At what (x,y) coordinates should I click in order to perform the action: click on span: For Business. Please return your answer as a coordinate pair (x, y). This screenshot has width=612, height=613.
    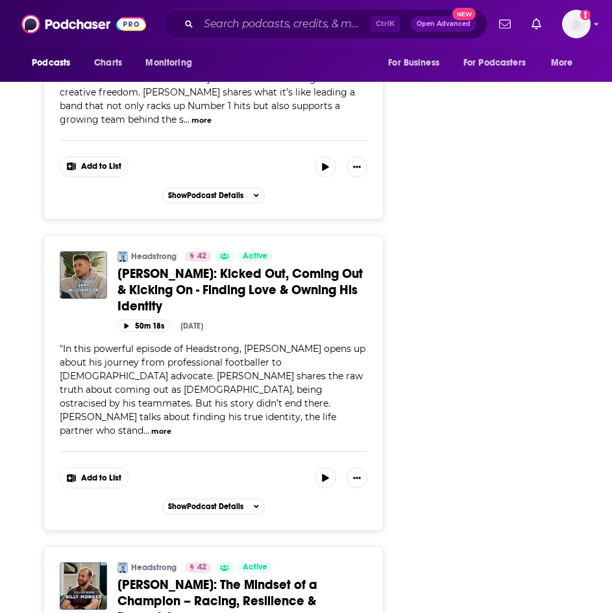
    Looking at the image, I should click on (413, 63).